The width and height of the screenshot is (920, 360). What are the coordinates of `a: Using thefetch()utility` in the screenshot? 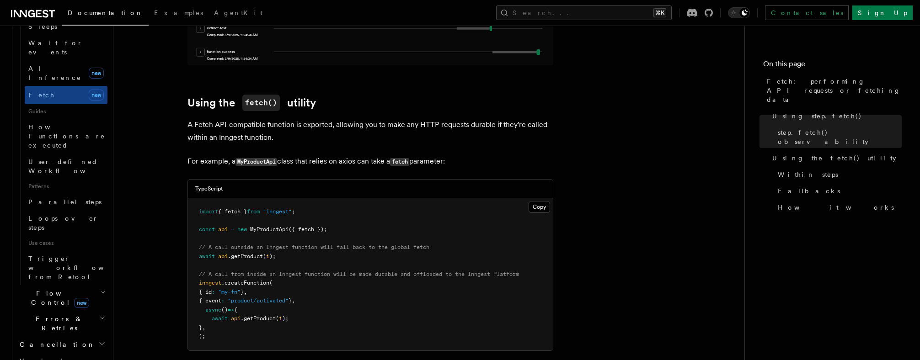 It's located at (252, 103).